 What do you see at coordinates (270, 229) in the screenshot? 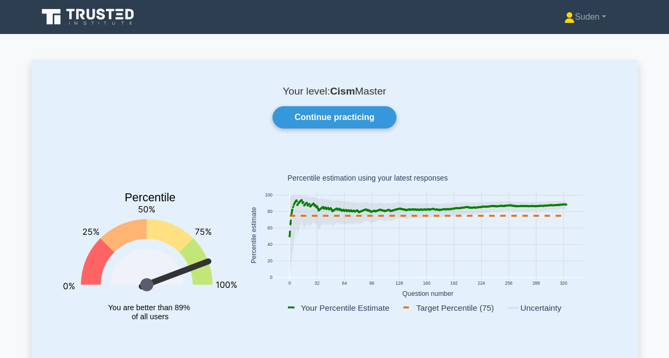
I see `text: 60` at bounding box center [270, 229].